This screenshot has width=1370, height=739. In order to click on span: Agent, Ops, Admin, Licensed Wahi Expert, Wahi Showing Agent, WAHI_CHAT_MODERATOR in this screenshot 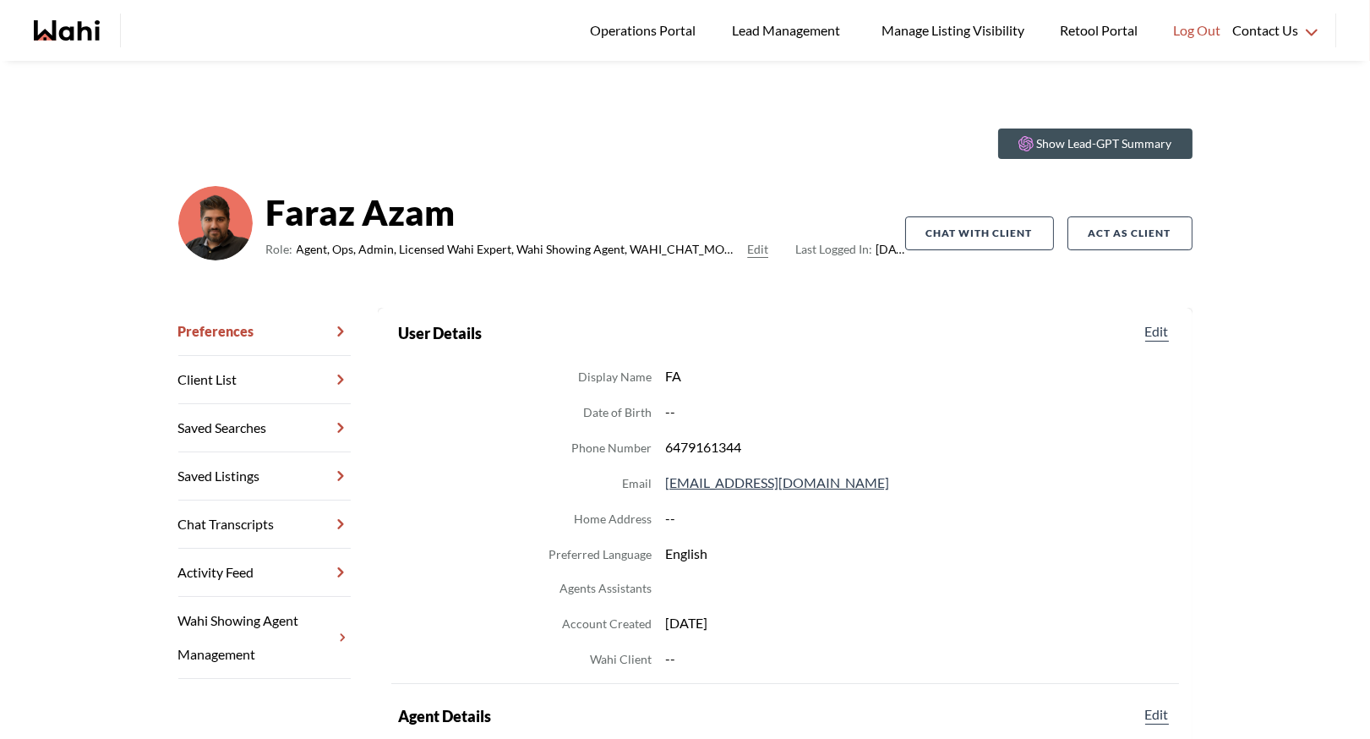, I will do `click(519, 249)`.